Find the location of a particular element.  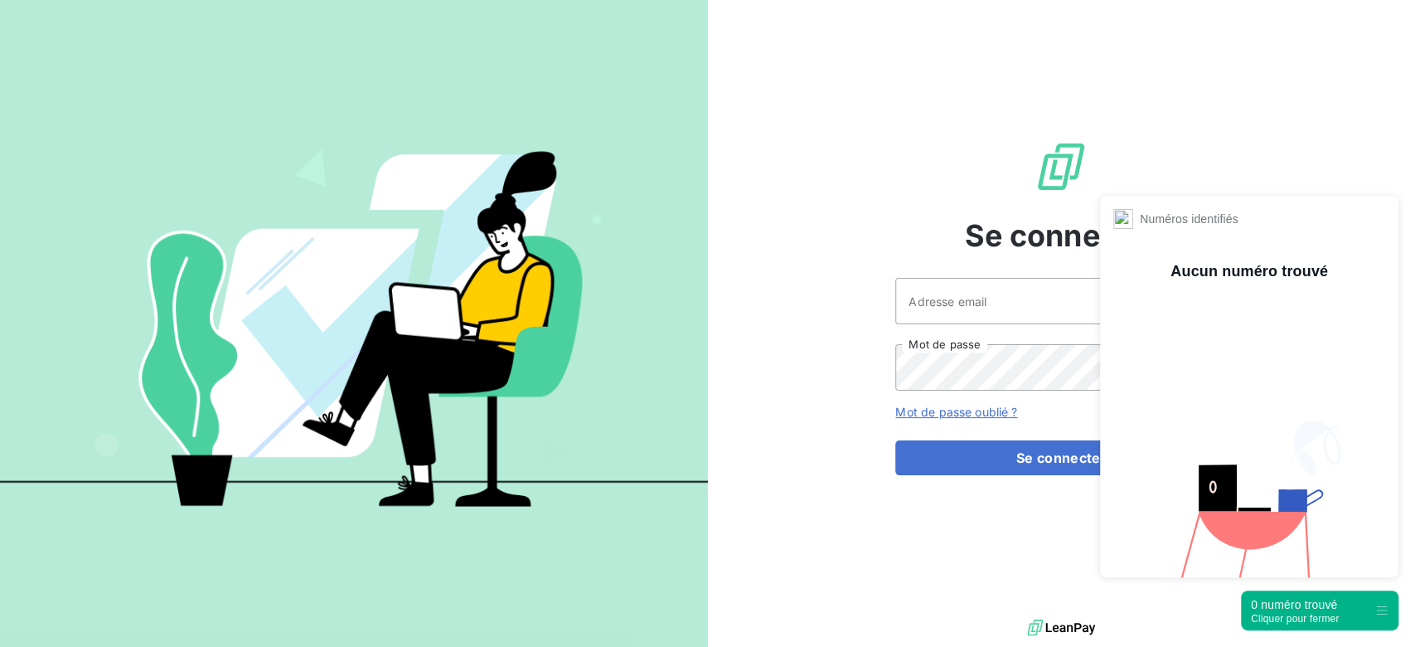

button: Se connecter is located at coordinates (1061, 458).